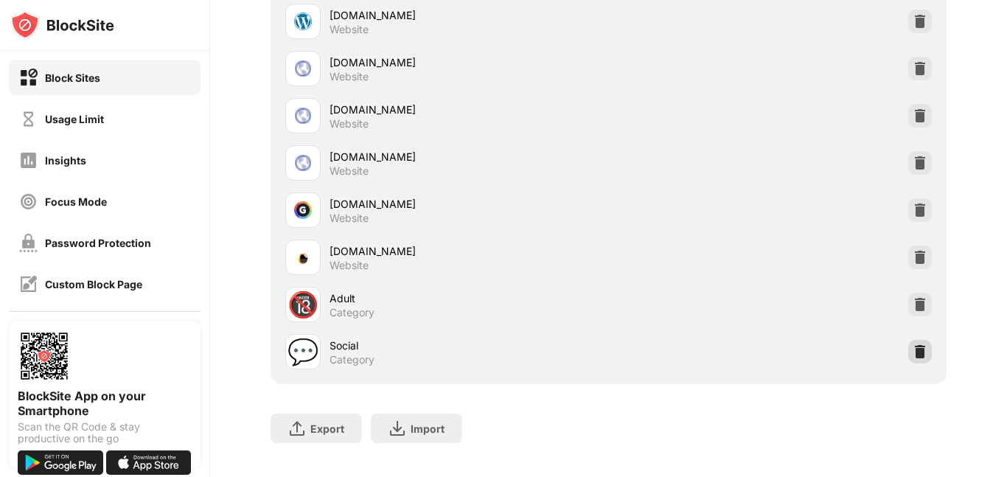  What do you see at coordinates (60, 462) in the screenshot?
I see `img: get-it-on-google-play.svg` at bounding box center [60, 462].